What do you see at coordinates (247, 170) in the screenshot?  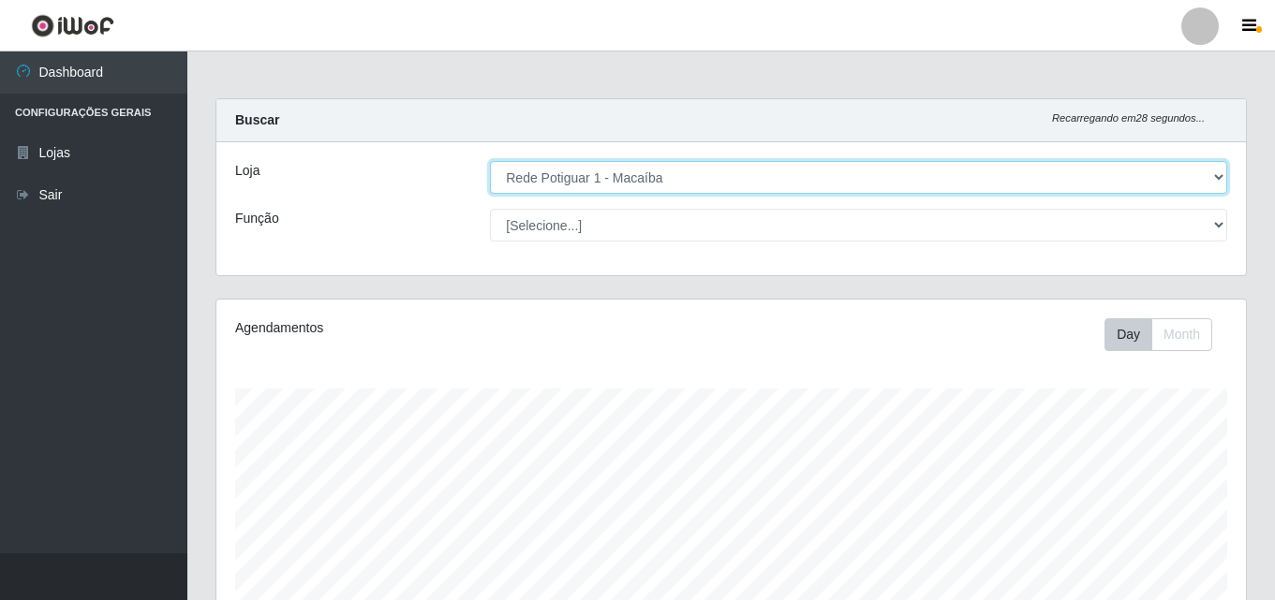 I see `label: Loja` at bounding box center [247, 170].